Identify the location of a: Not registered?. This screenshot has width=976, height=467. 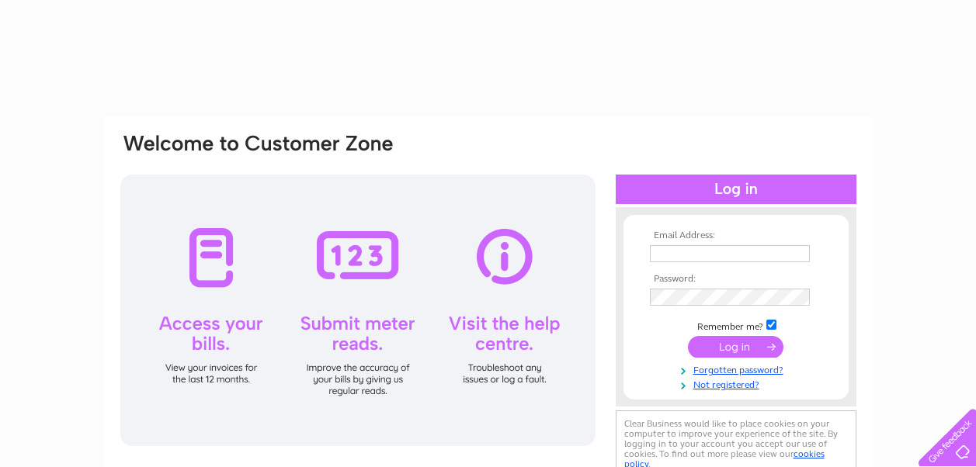
(737, 383).